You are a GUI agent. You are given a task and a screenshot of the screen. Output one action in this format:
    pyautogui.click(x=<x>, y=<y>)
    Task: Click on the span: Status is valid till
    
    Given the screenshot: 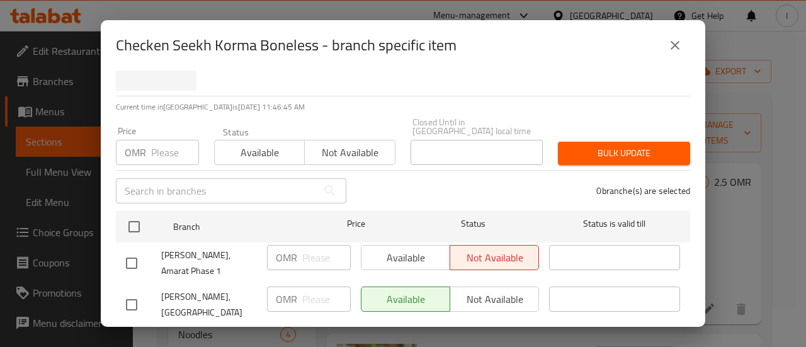 What is the action you would take?
    pyautogui.click(x=614, y=223)
    